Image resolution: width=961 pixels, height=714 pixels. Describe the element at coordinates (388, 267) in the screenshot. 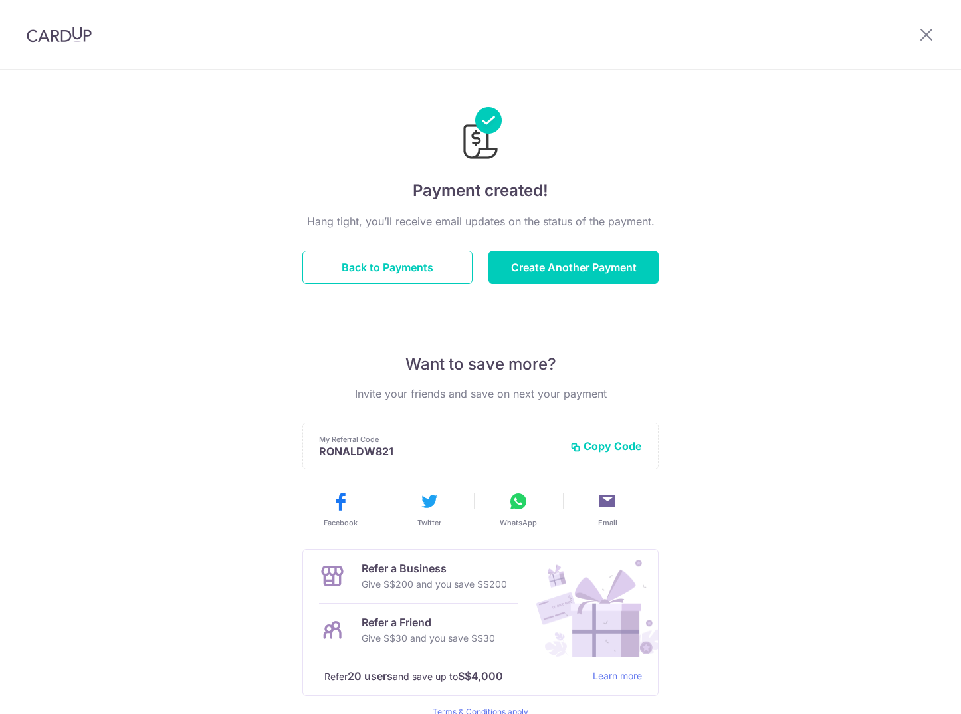

I see `button: Back to Payments` at that location.